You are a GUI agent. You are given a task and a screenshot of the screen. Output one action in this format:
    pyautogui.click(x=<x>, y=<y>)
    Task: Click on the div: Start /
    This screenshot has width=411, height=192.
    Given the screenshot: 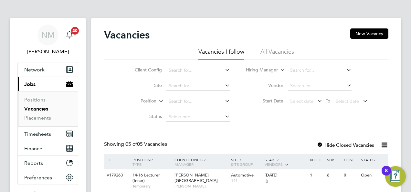 What is the action you would take?
    pyautogui.click(x=286, y=162)
    